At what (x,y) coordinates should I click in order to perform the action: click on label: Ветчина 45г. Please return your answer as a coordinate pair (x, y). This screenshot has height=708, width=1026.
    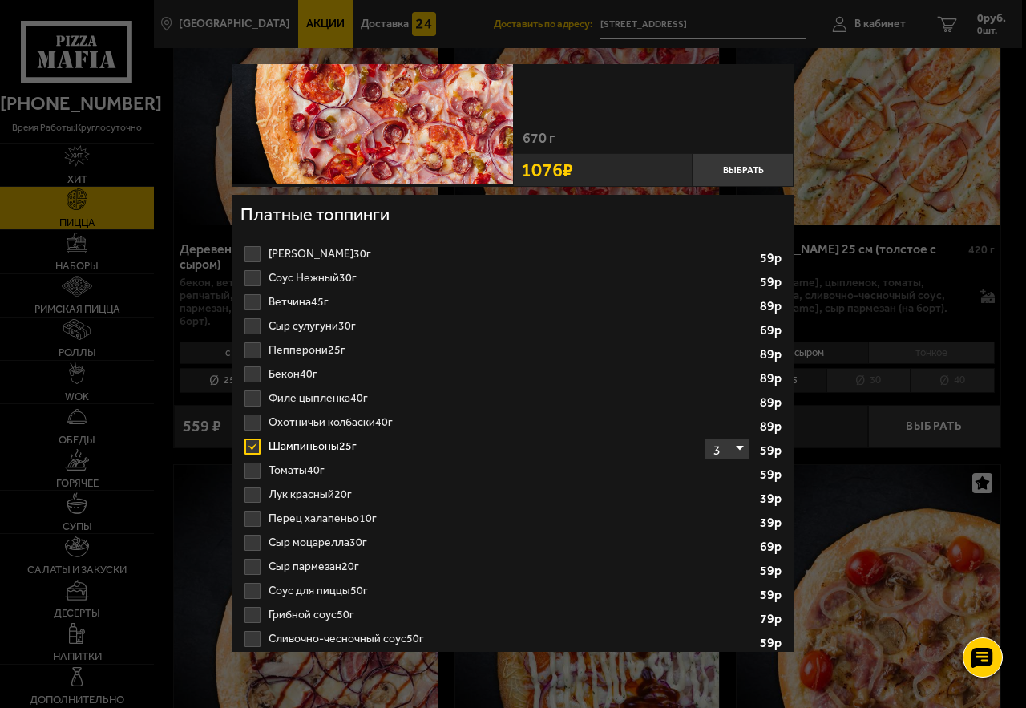
    Looking at the image, I should click on (513, 302).